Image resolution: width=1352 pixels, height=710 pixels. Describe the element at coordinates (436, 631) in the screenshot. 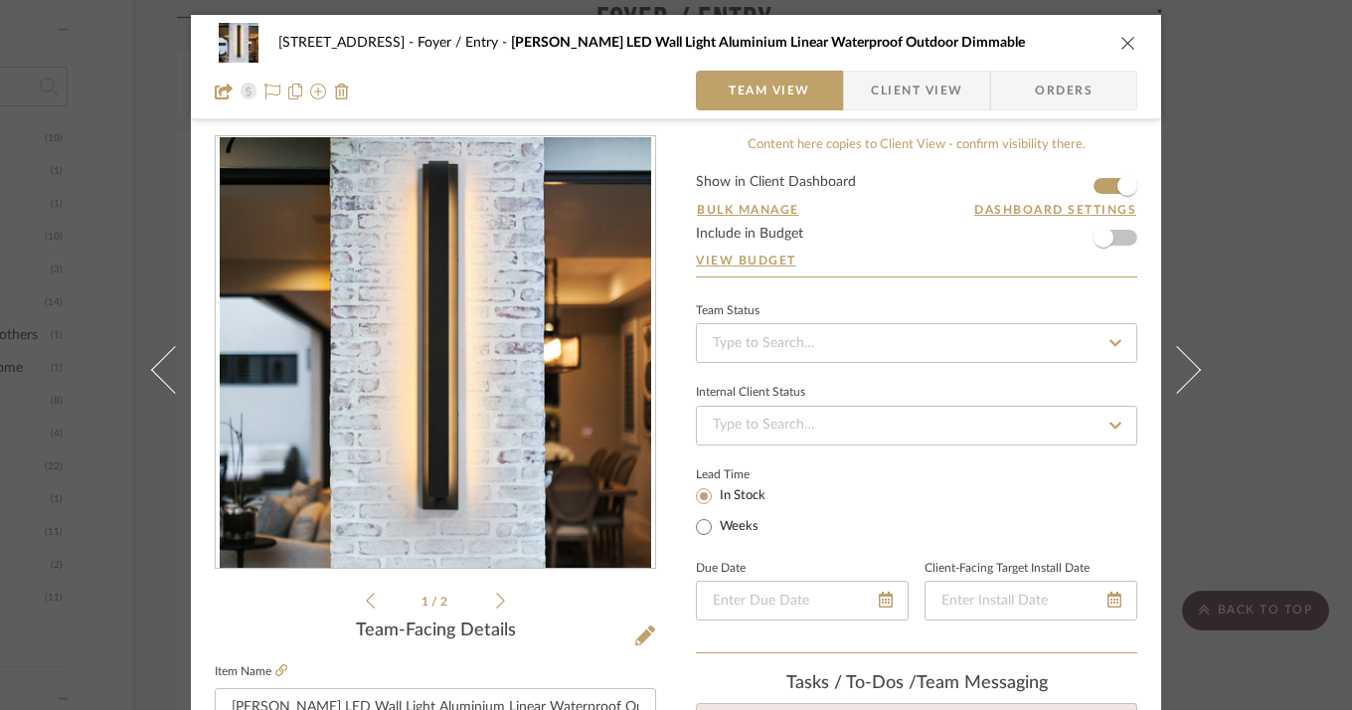

I see `div: Team-Facing Details` at that location.